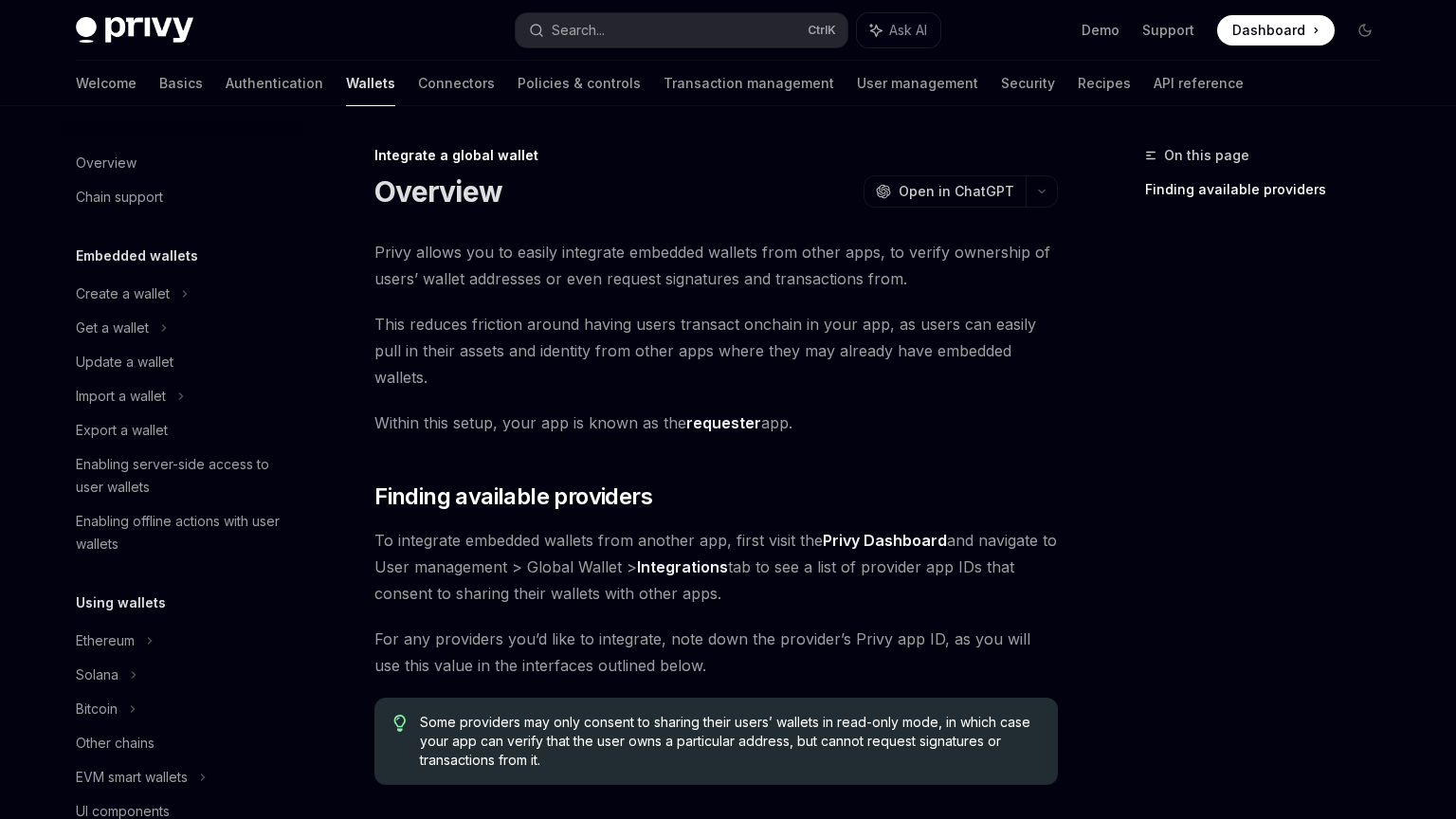  Describe the element at coordinates (716, 423) in the screenshot. I see `span: Within this setup, your app is known as the app.` at that location.